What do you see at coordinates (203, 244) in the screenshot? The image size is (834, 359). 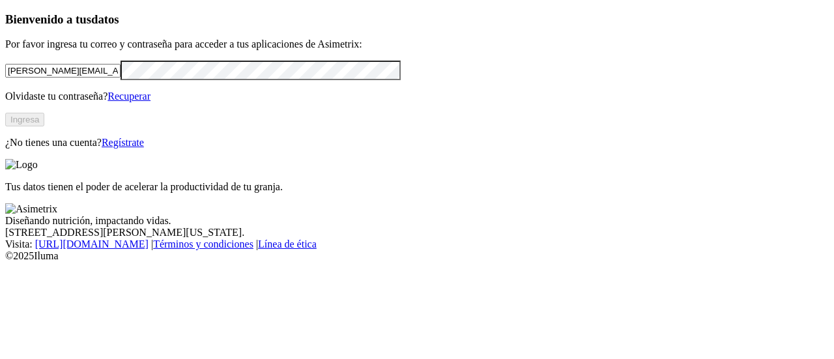 I see `a: Términos y condiciones` at bounding box center [203, 244].